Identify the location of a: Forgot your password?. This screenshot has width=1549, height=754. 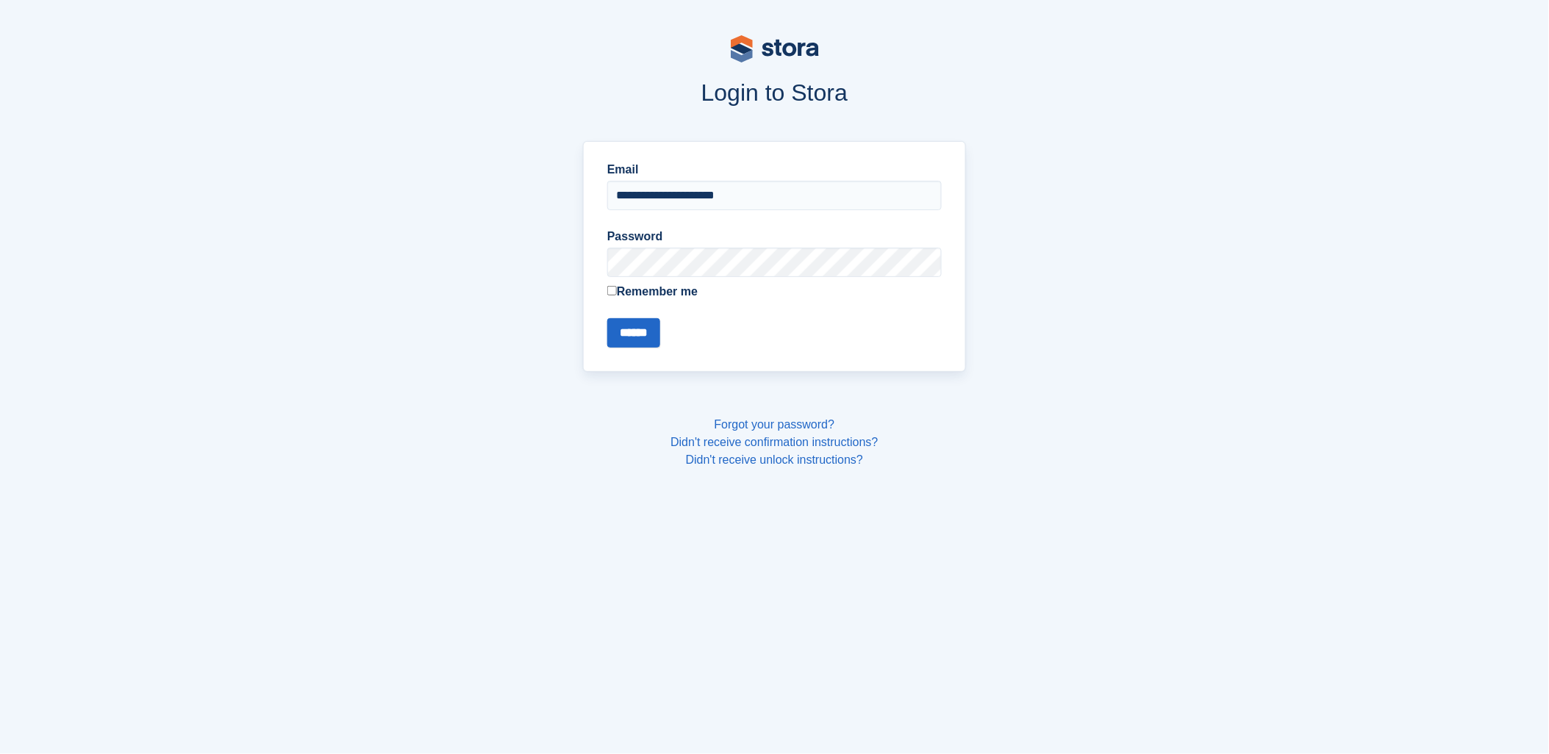
(775, 424).